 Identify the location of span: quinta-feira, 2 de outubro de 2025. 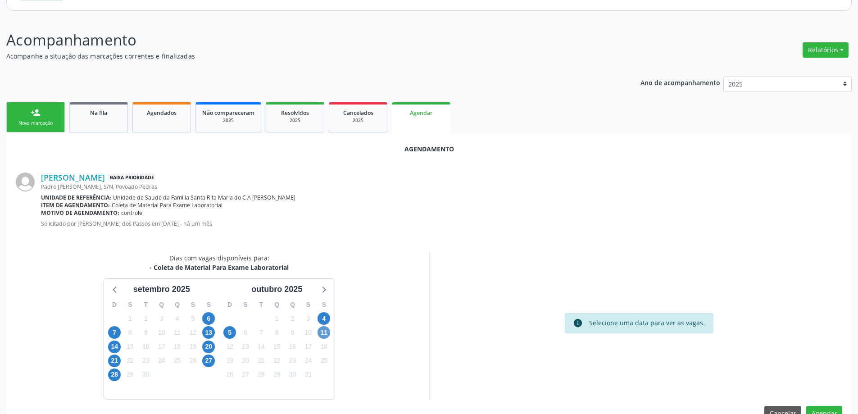
(293, 318).